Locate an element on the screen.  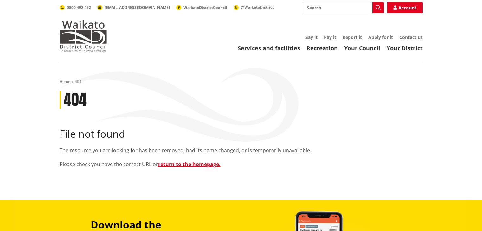
span: WaikatoDistrictCouncil is located at coordinates (205, 7).